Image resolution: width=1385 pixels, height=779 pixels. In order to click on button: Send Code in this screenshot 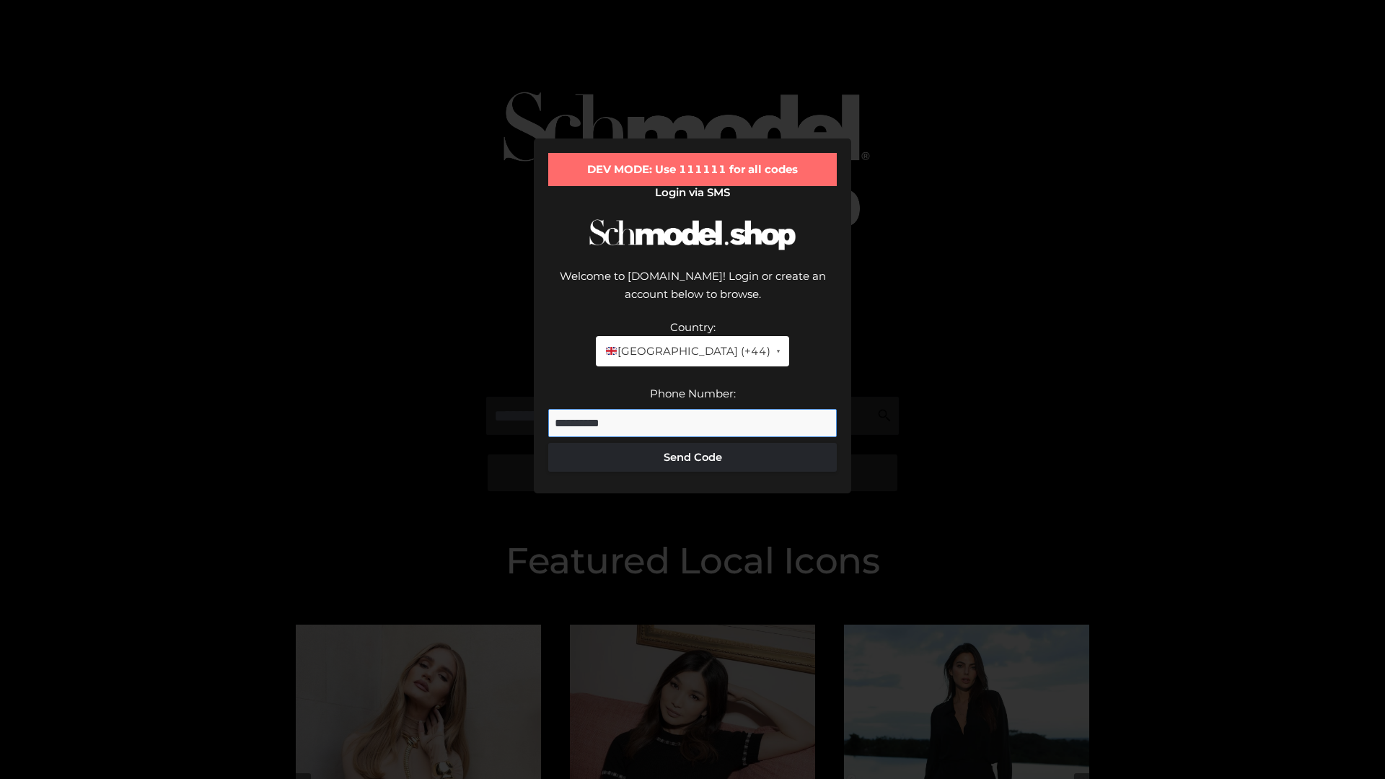, I will do `click(693, 457)`.